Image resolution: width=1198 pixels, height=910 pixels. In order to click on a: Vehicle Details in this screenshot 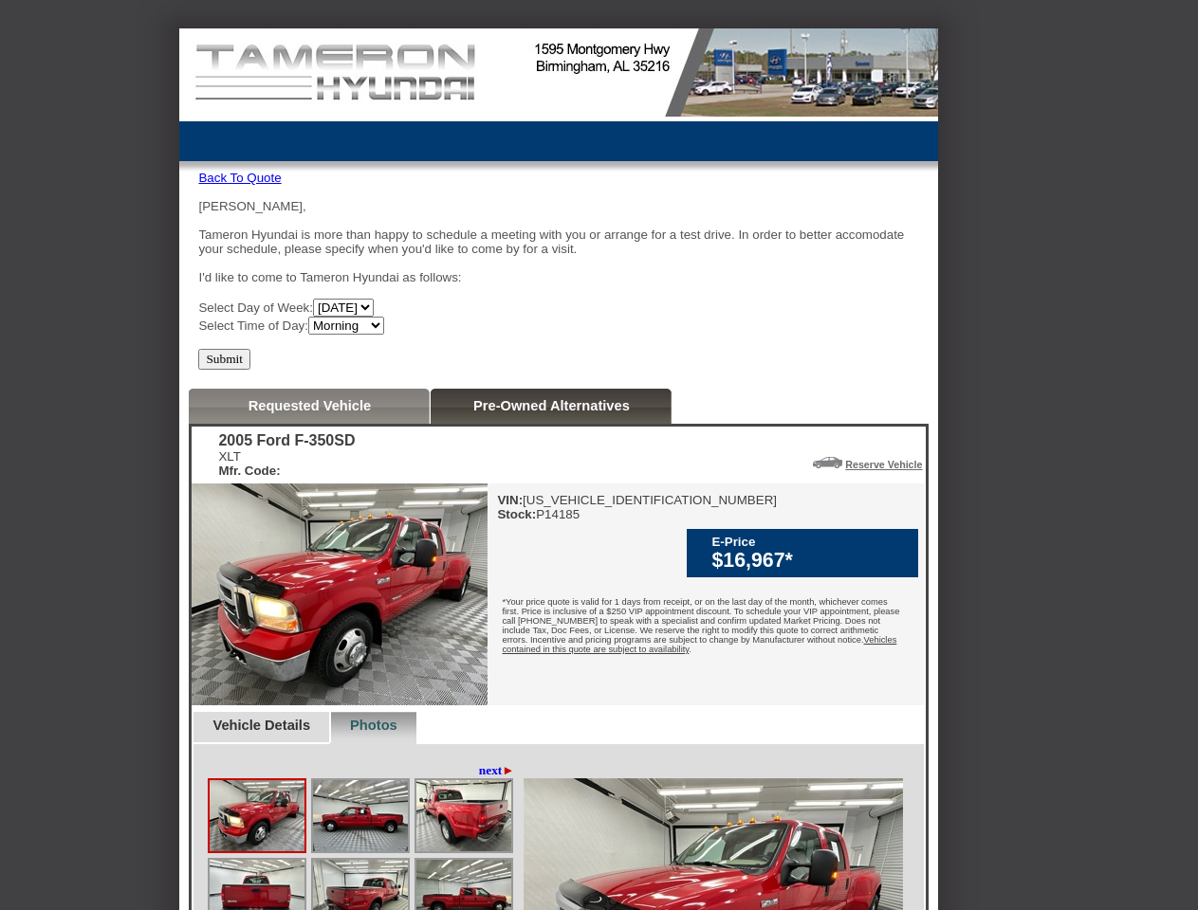, I will do `click(261, 725)`.